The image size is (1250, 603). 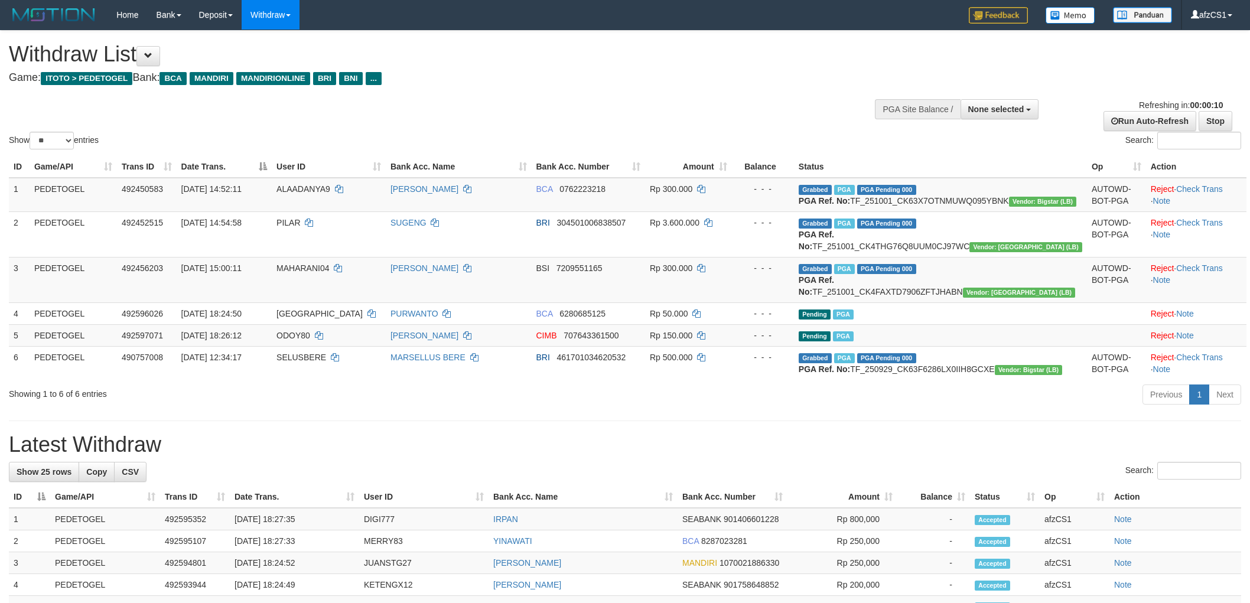 I want to click on span: 492596026, so click(x=142, y=314).